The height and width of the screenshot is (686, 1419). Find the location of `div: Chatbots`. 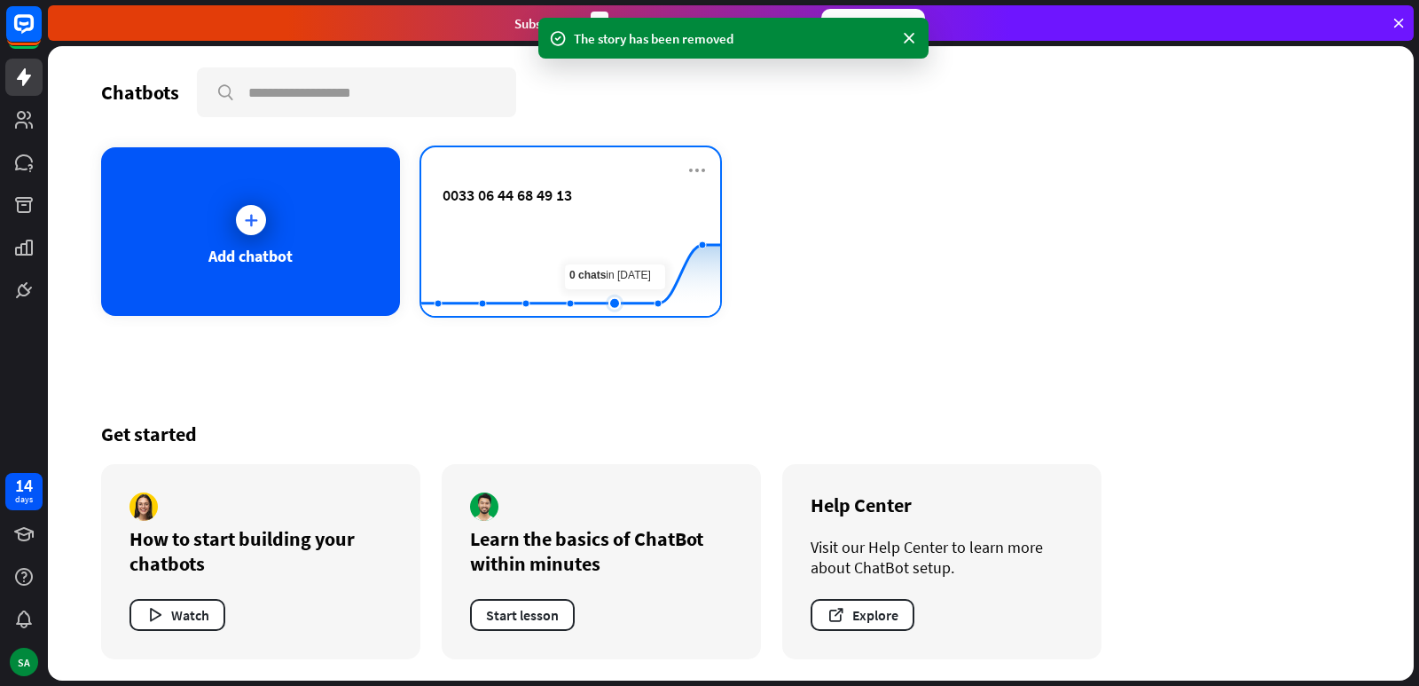

div: Chatbots is located at coordinates (140, 92).